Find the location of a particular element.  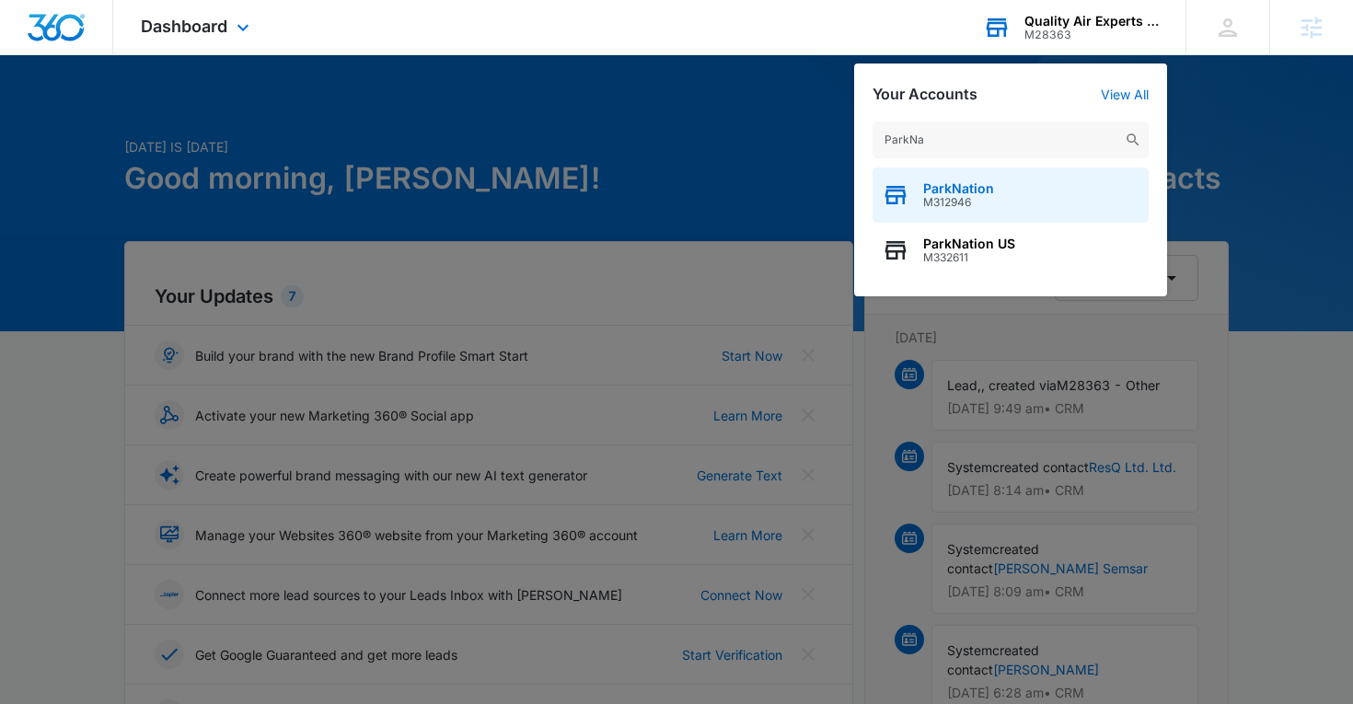

span: M332611 is located at coordinates (969, 258).